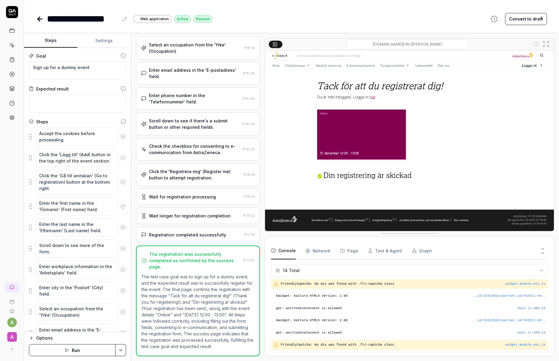  What do you see at coordinates (249, 175) in the screenshot?
I see `time: 11:16:31` at bounding box center [249, 175].